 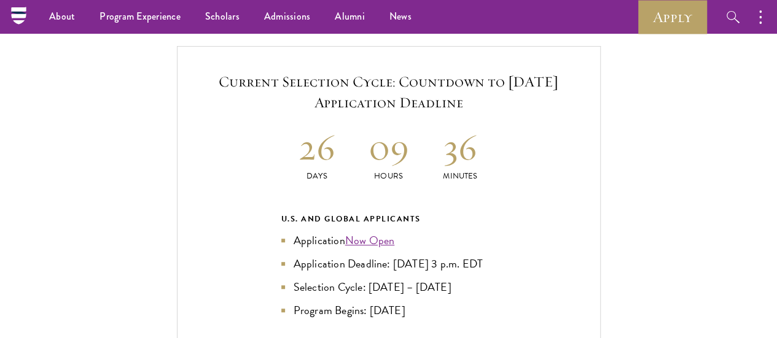 What do you see at coordinates (460, 147) in the screenshot?
I see `h2: 36` at bounding box center [460, 147].